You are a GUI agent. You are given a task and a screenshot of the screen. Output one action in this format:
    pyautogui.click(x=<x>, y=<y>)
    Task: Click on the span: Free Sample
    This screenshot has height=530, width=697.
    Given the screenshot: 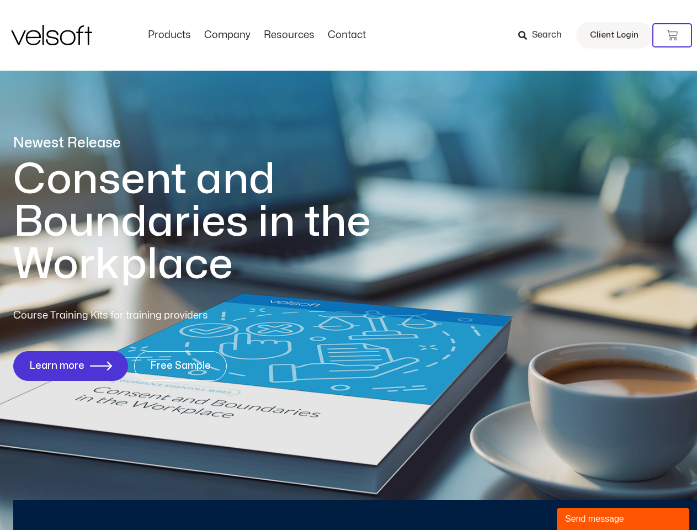 What is the action you would take?
    pyautogui.click(x=180, y=366)
    